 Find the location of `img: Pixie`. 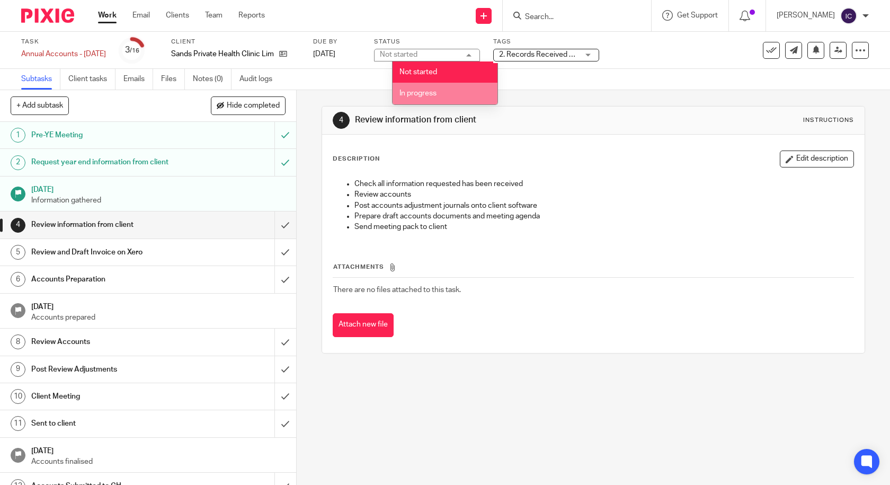

img: Pixie is located at coordinates (48, 15).